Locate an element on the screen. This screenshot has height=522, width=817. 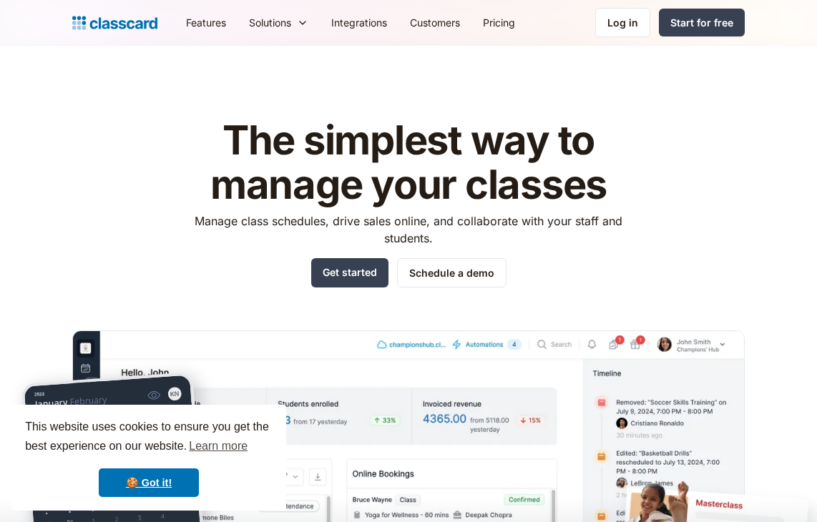
div: Log in is located at coordinates (623, 22).